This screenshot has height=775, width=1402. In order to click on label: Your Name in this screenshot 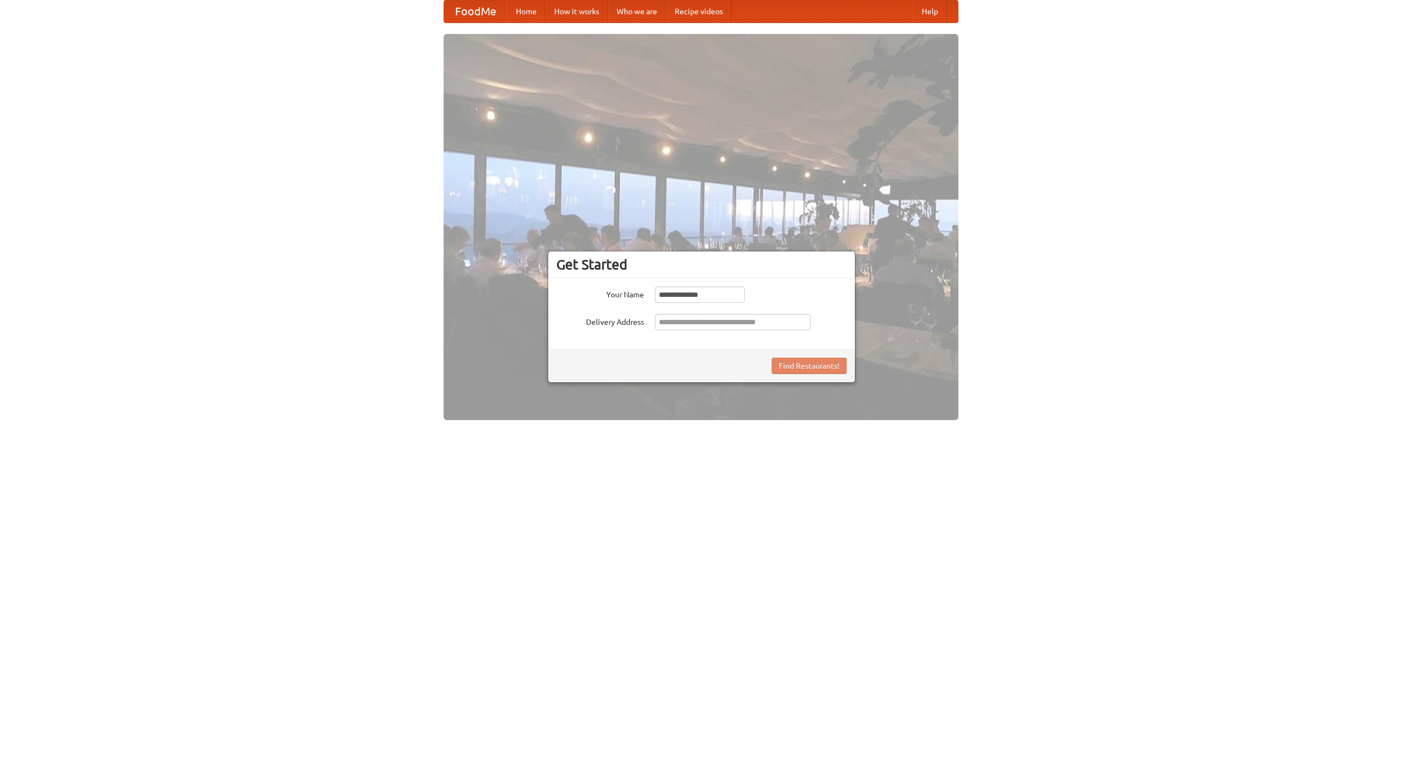, I will do `click(600, 293)`.